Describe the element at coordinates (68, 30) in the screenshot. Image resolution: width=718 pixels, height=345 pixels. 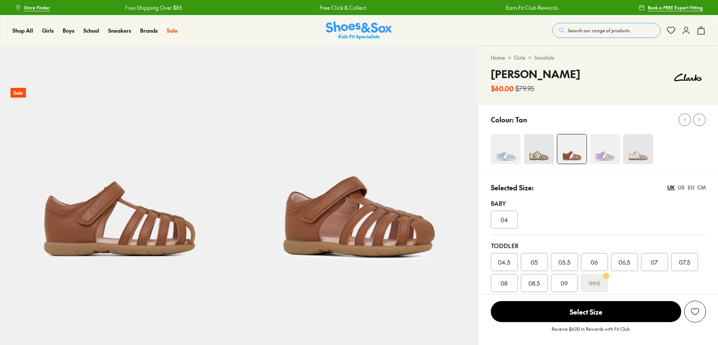
I see `span: Boys` at that location.